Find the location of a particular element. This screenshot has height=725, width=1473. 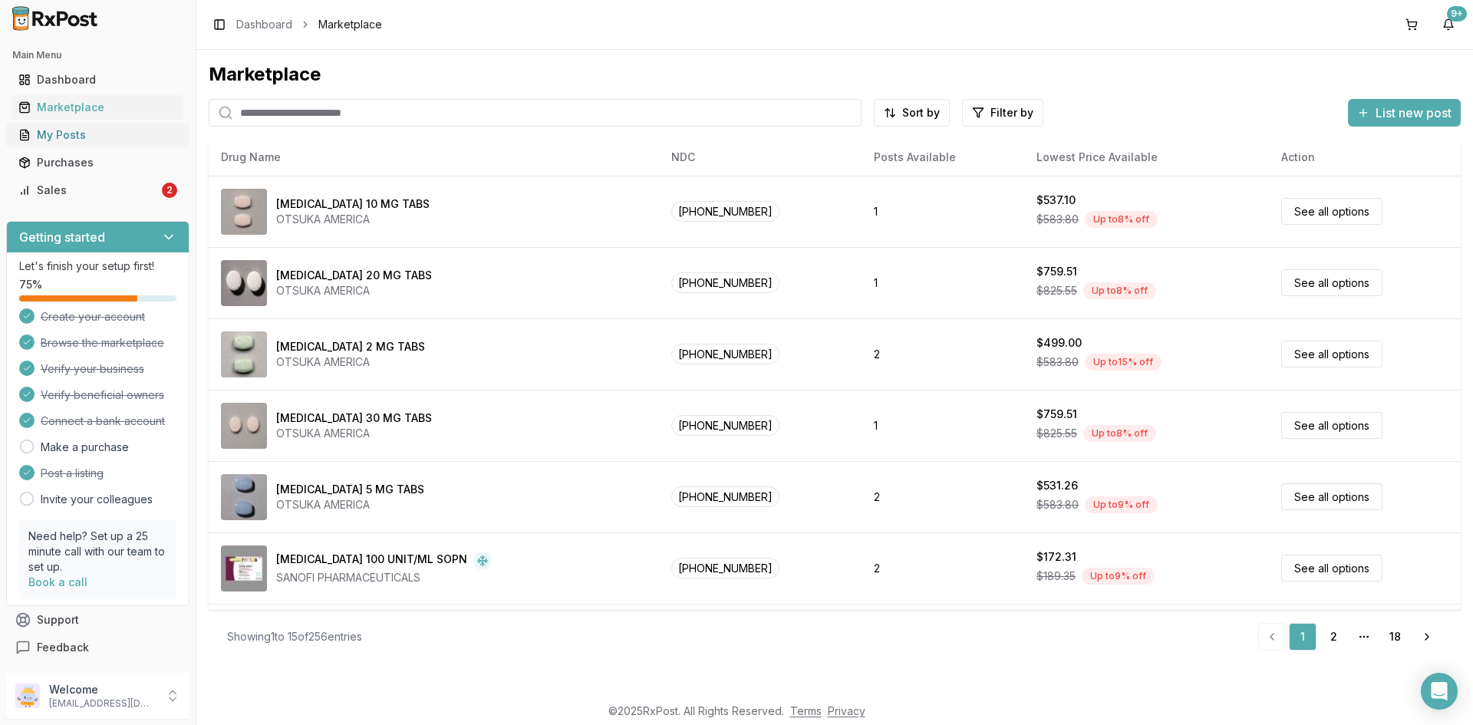

button: Dashboard is located at coordinates (97, 80).